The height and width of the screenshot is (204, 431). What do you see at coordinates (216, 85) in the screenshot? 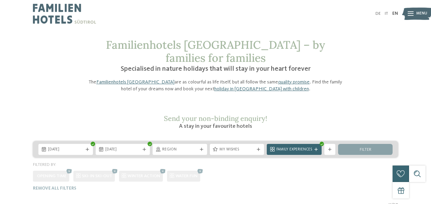
I see `p: The are as colourful as life itself, but all follow the same . Find the family hotel of your drea...` at bounding box center [216, 85].